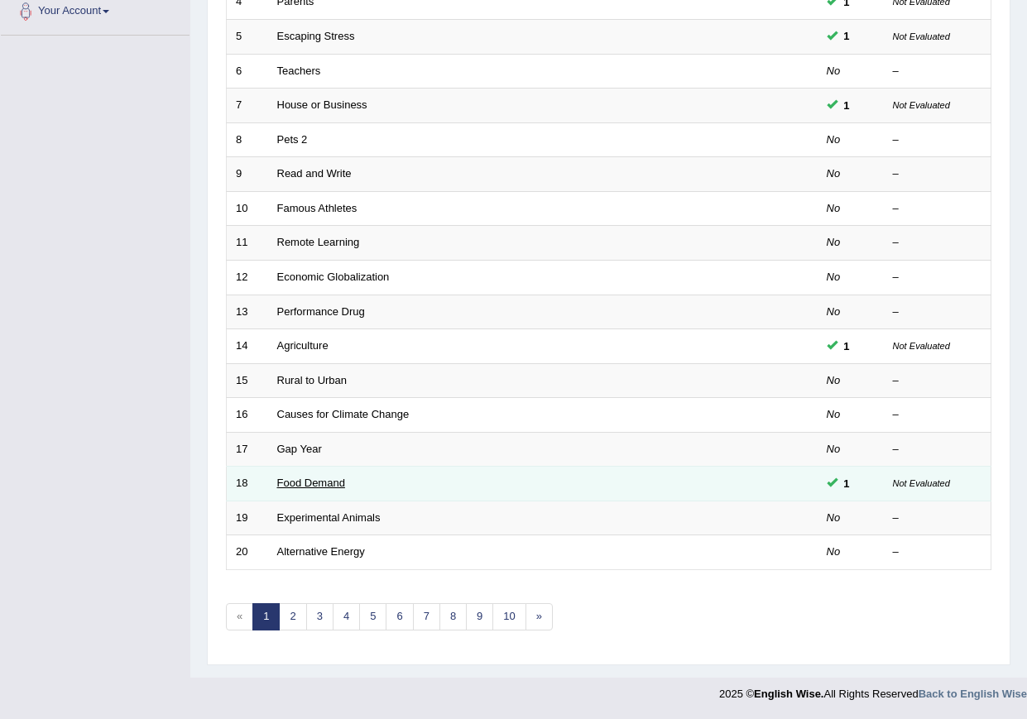  I want to click on td: 6, so click(248, 71).